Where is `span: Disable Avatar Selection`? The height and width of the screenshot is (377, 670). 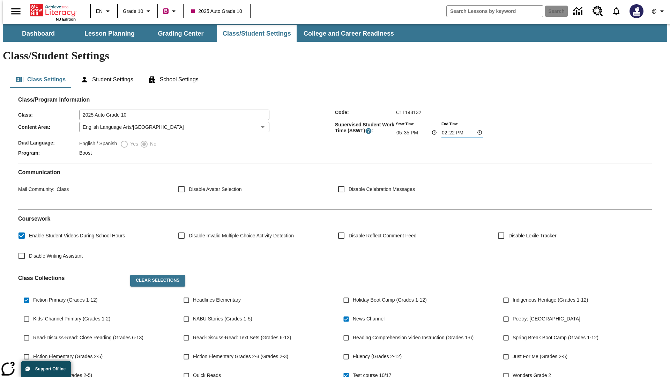
span: Disable Avatar Selection is located at coordinates (215, 189).